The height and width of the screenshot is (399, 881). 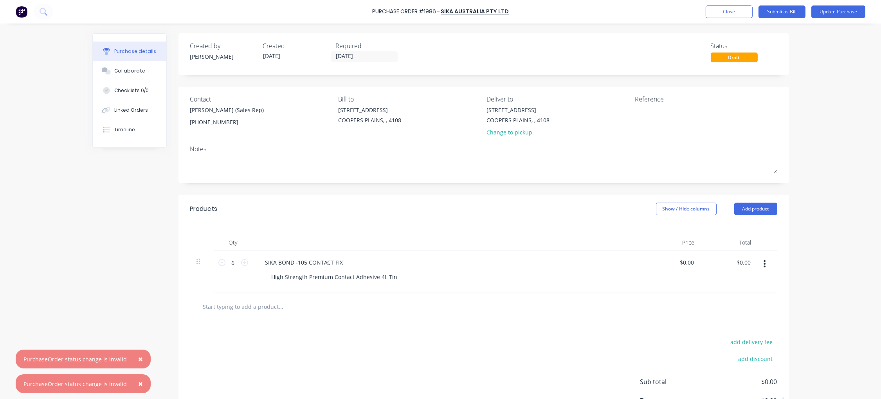 What do you see at coordinates (756, 358) in the screenshot?
I see `button: add discount` at bounding box center [756, 358].